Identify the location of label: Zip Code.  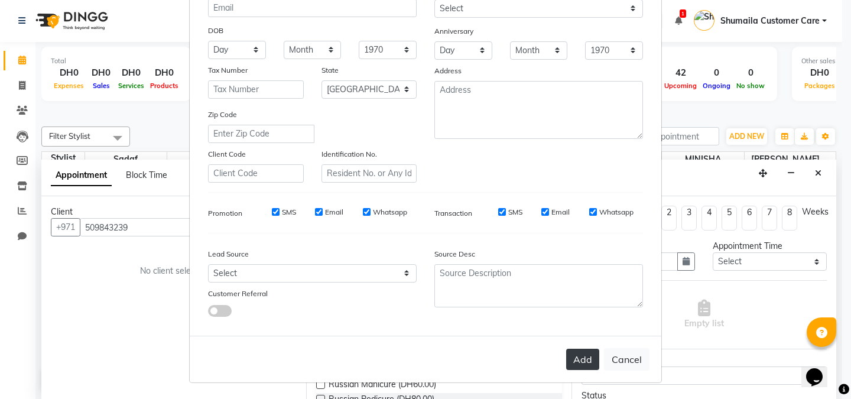
(222, 115).